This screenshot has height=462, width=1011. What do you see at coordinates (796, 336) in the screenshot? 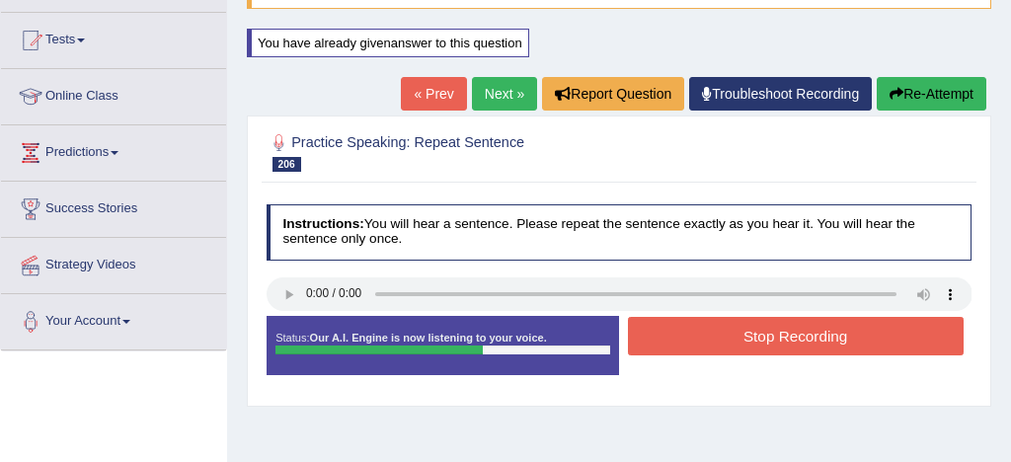
I see `button: Stop Recording` at bounding box center [796, 336].